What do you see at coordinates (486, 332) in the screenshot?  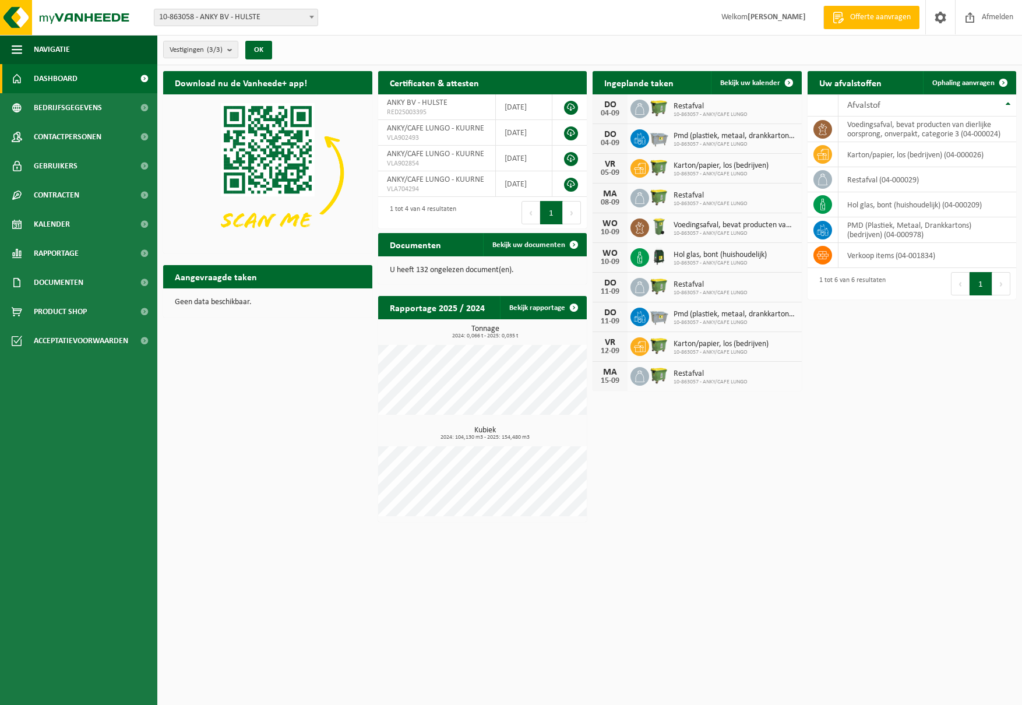 I see `h3: Tonnage` at bounding box center [486, 332].